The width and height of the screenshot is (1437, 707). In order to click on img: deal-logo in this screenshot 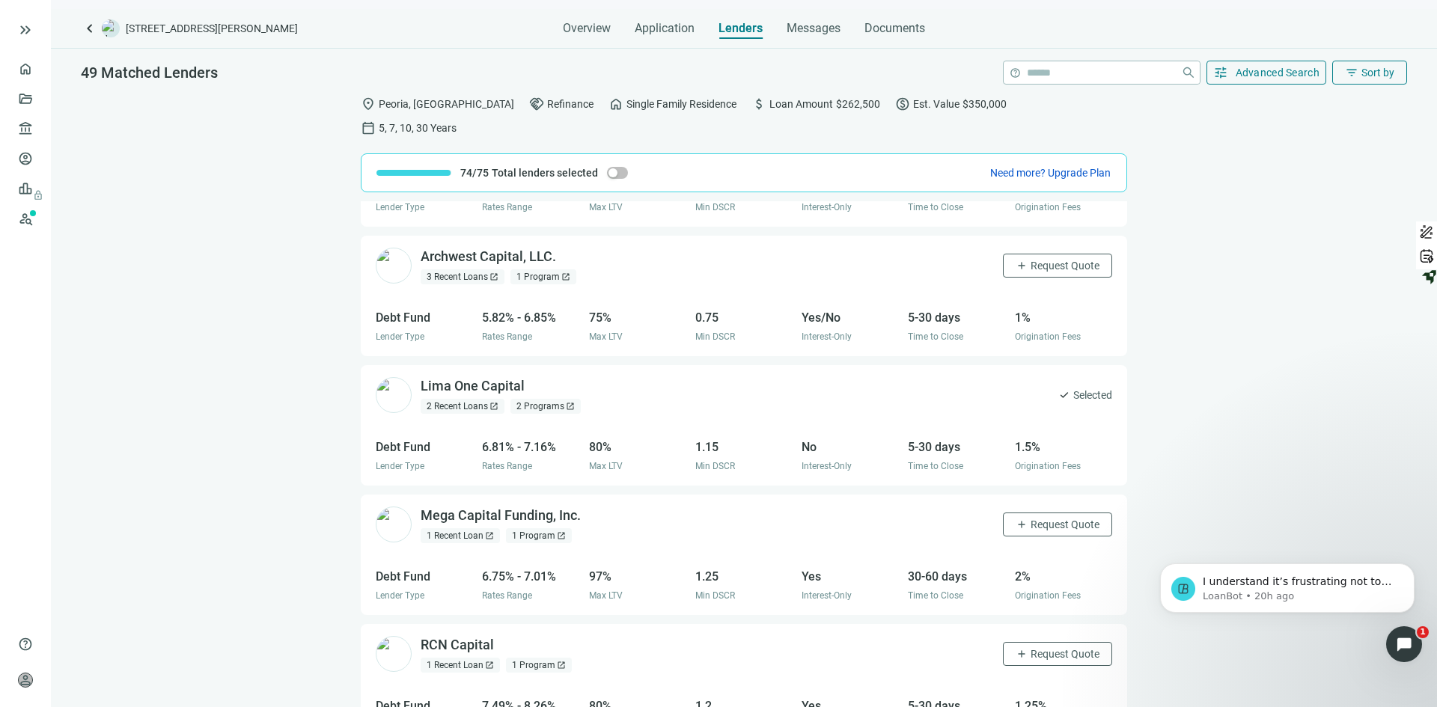, I will do `click(111, 28)`.